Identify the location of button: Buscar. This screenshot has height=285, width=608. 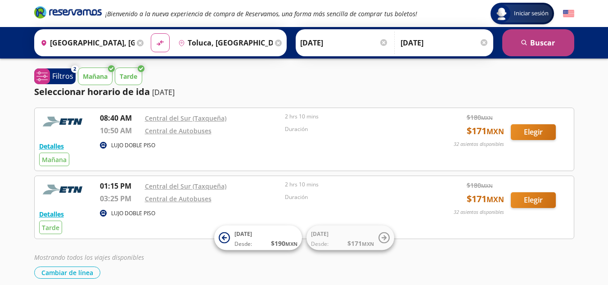
(538, 43).